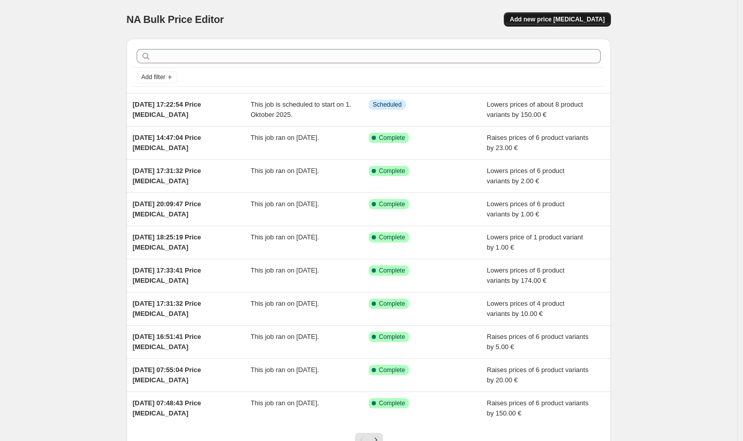  Describe the element at coordinates (538, 374) in the screenshot. I see `span: Raises prices of 6 product variants by 20.00 €` at that location.